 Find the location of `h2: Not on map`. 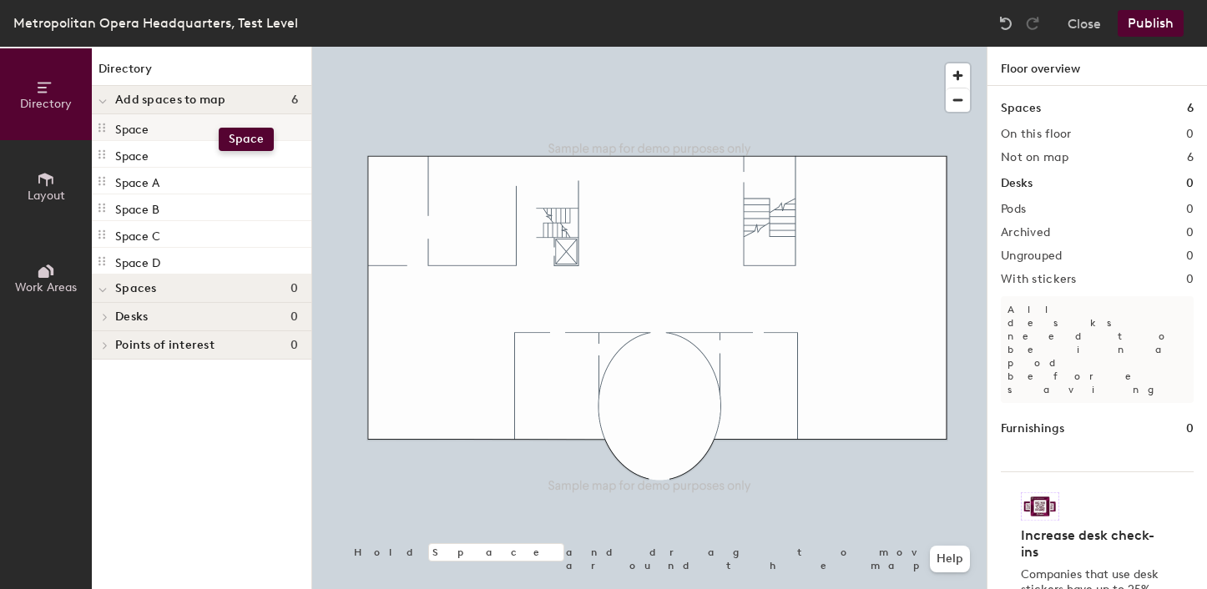

h2: Not on map is located at coordinates (1035, 158).